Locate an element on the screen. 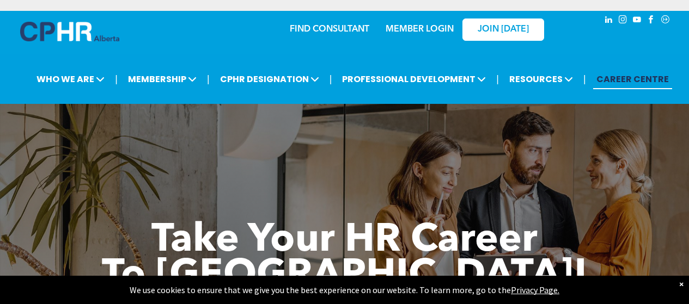 Image resolution: width=689 pixels, height=304 pixels. span: Take Your HR Career is located at coordinates (344, 241).